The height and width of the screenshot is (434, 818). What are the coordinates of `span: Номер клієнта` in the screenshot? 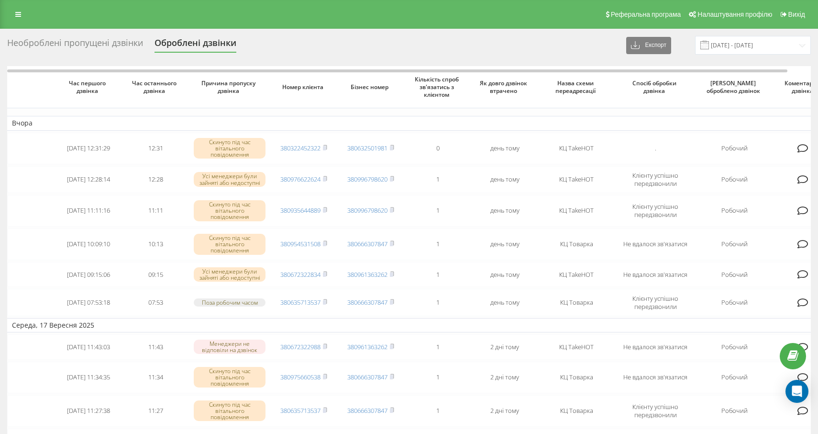 It's located at (304, 87).